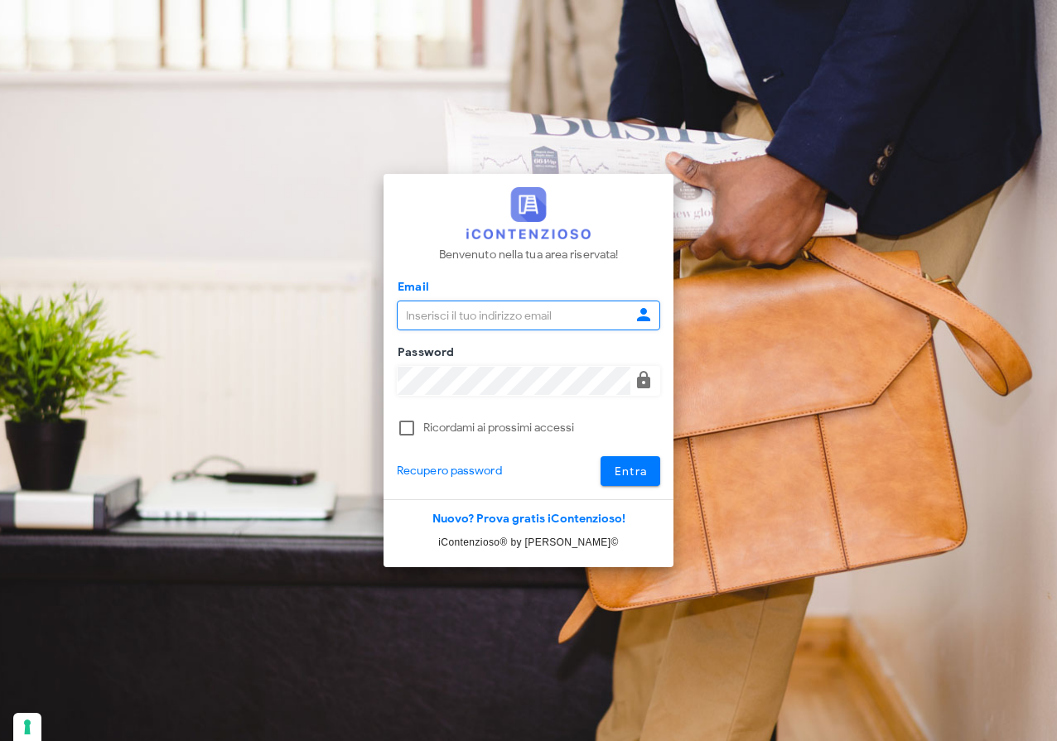 The width and height of the screenshot is (1057, 741). Describe the element at coordinates (528, 519) in the screenshot. I see `a: Nuovo? Prova gratis iContenzioso!` at that location.